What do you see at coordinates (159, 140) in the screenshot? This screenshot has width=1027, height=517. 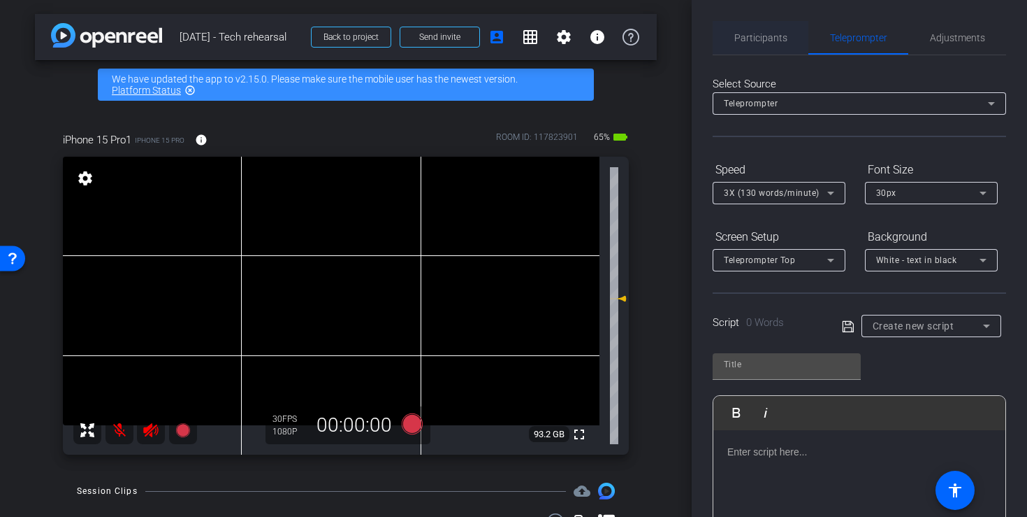 I see `span: iPhone 15 Pro` at bounding box center [159, 140].